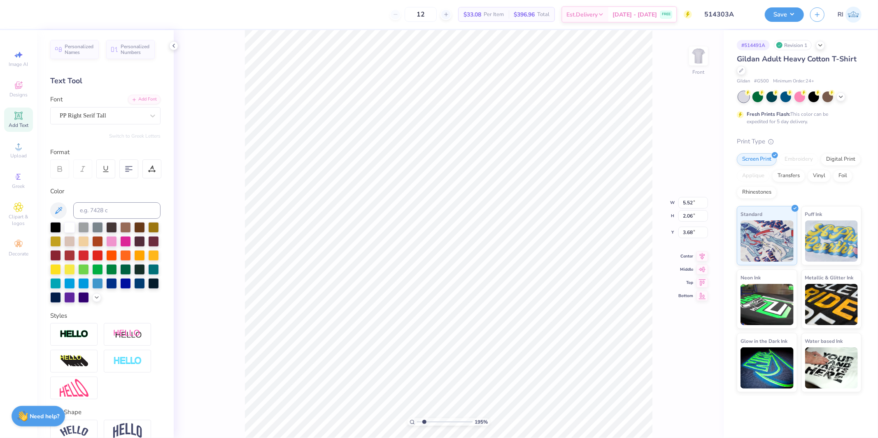  What do you see at coordinates (105, 191) in the screenshot?
I see `div: Color` at bounding box center [105, 191].